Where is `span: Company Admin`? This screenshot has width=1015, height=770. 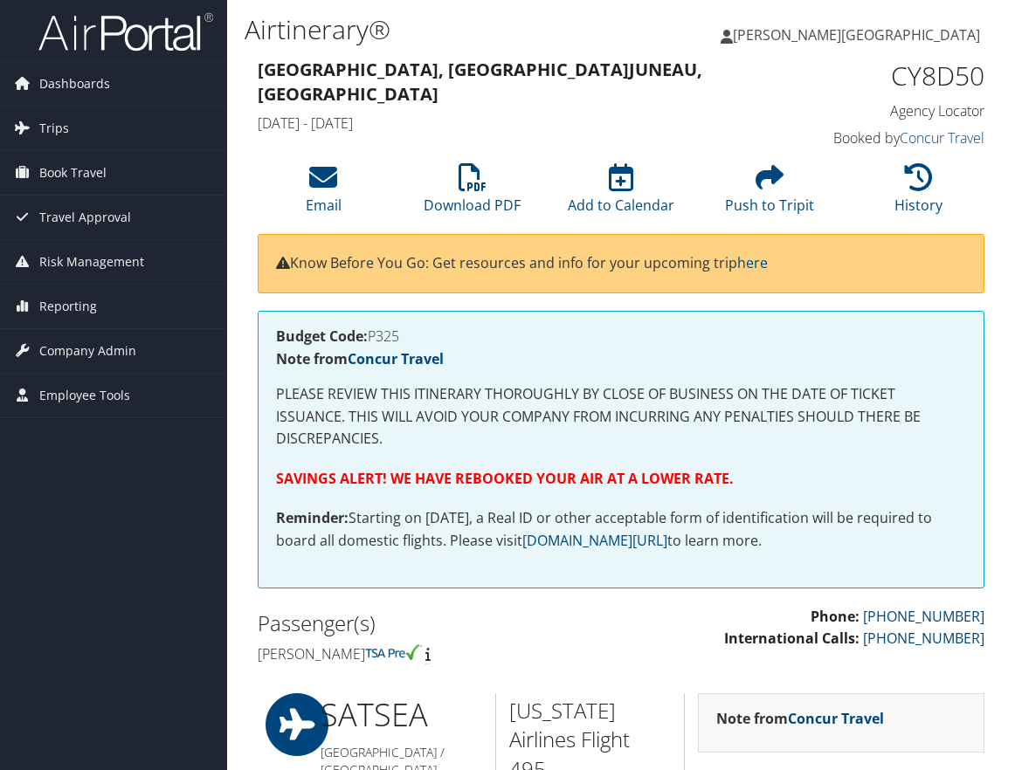 span: Company Admin is located at coordinates (87, 351).